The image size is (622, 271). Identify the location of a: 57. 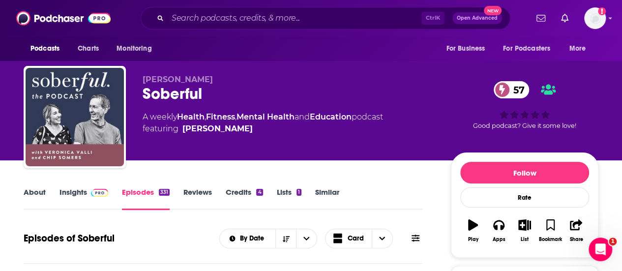
(511, 90).